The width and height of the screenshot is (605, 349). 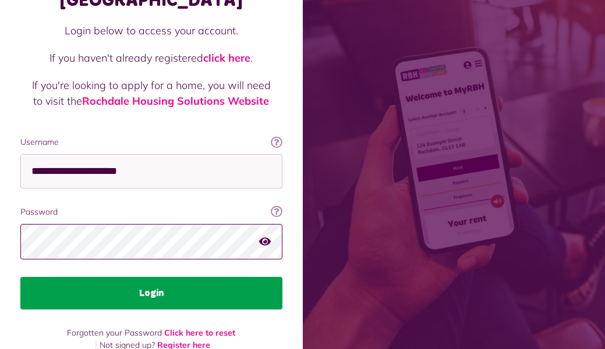 What do you see at coordinates (151, 212) in the screenshot?
I see `label: Password` at bounding box center [151, 212].